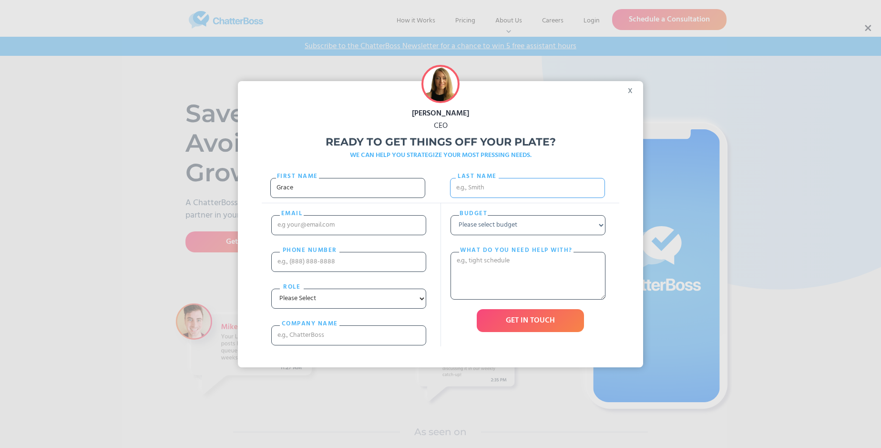  Describe the element at coordinates (348, 188) in the screenshot. I see `input: e.g., John` at that location.